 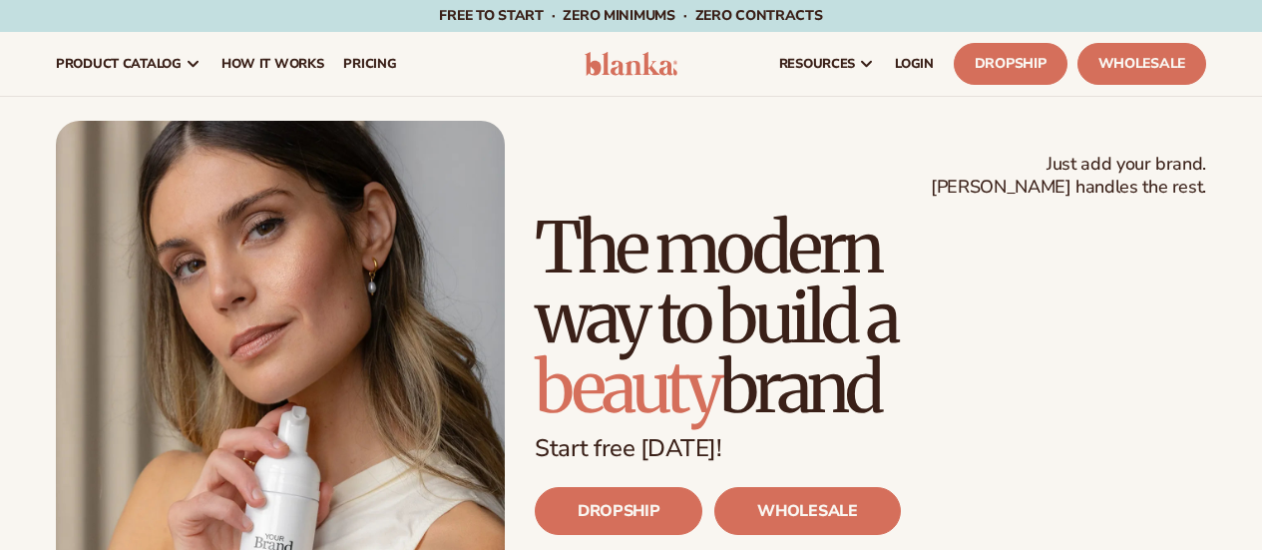 I want to click on img: logo, so click(x=632, y=64).